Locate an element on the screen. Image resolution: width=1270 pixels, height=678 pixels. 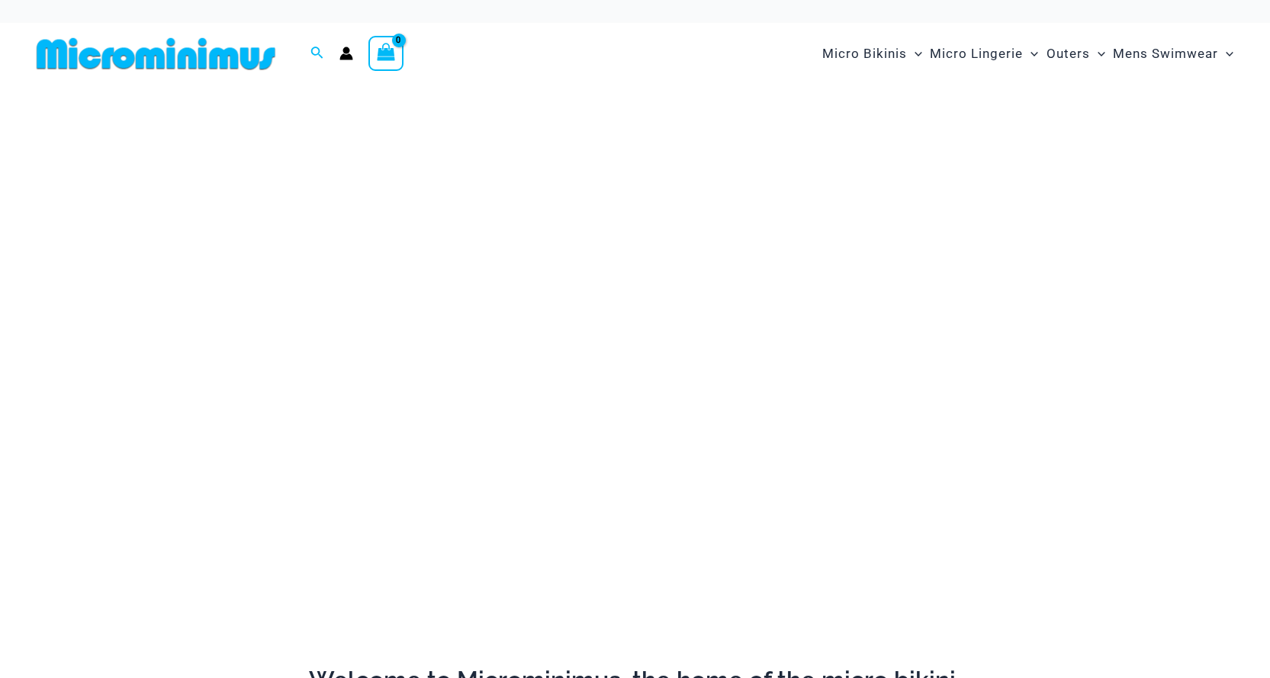
span: Outers is located at coordinates (1068, 53).